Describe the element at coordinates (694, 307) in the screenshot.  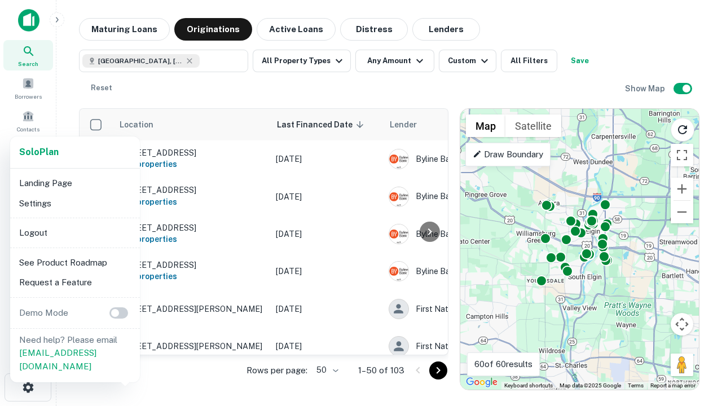
I see `div: Chat Widget` at that location.